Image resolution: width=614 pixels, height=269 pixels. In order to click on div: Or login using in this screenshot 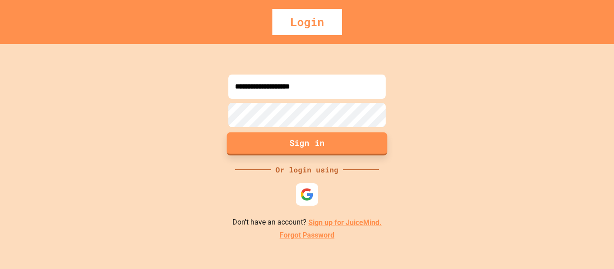, I will do `click(307, 170)`.